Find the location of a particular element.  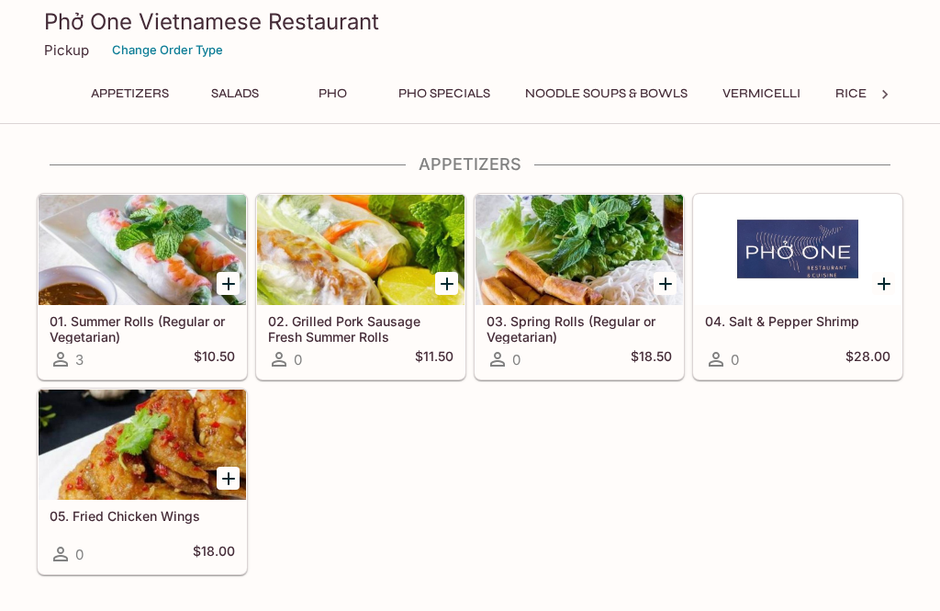

h5: $11.50 is located at coordinates (434, 359).